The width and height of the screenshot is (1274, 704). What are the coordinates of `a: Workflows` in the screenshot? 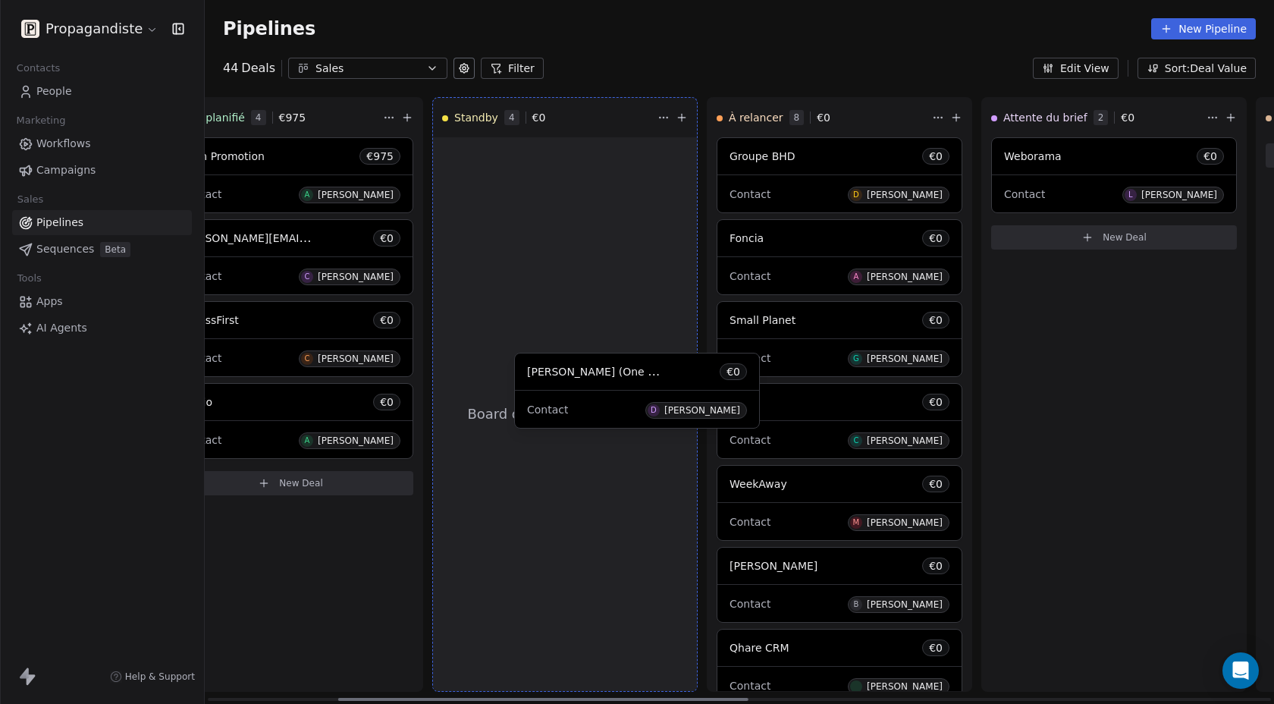 It's located at (102, 143).